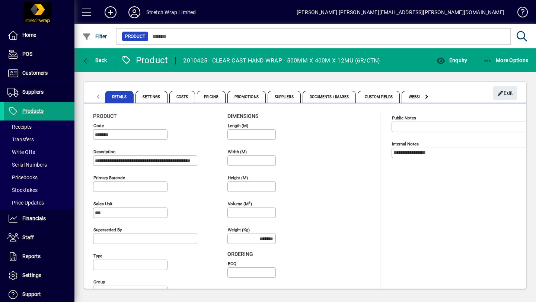  What do you see at coordinates (242, 116) in the screenshot?
I see `span: Dimensions` at bounding box center [242, 116].